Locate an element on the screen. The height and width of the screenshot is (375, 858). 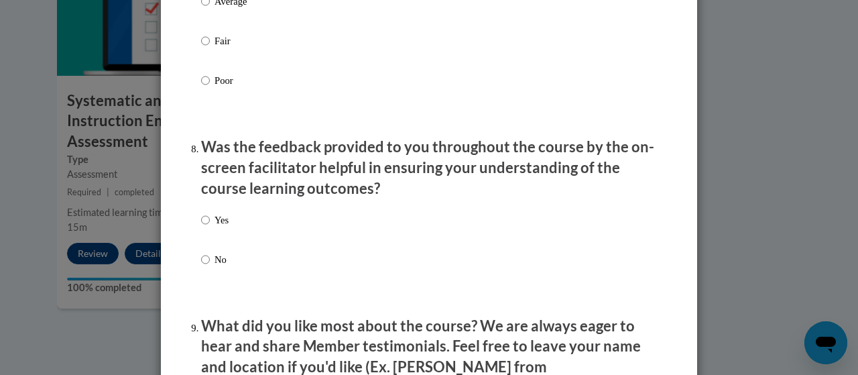
p: No is located at coordinates (221, 260).